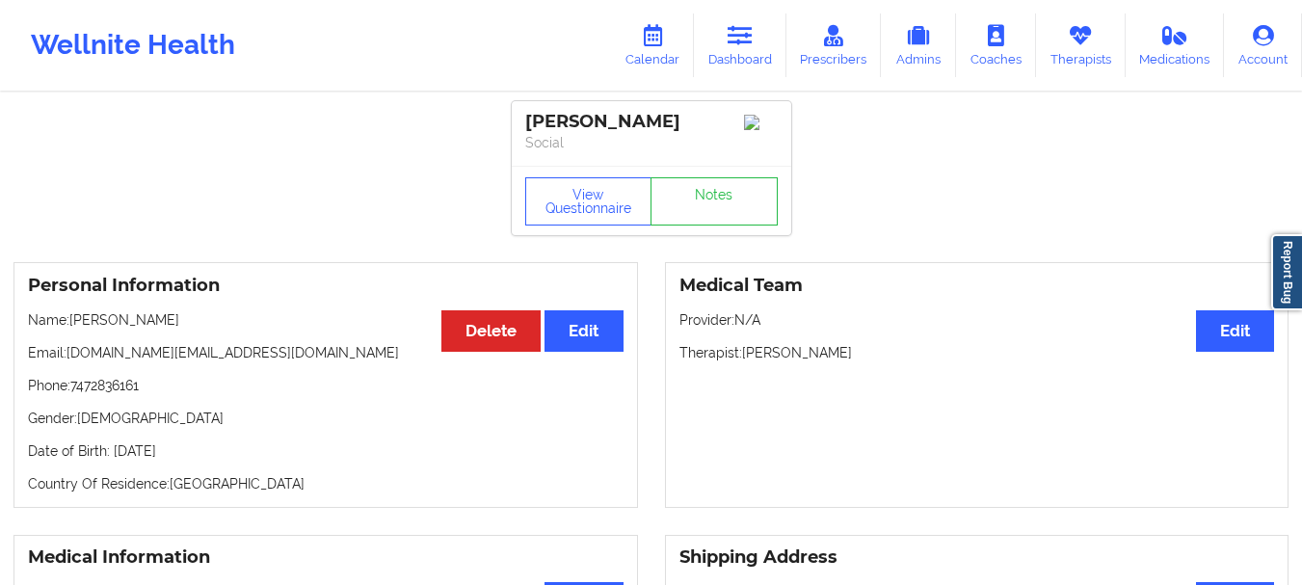 The height and width of the screenshot is (585, 1302). Describe the element at coordinates (977, 557) in the screenshot. I see `h3: Shipping Address` at that location.